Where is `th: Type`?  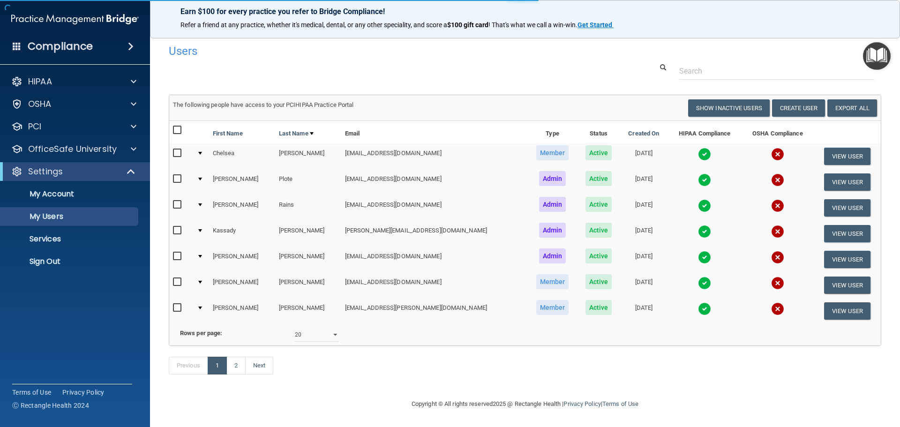
th: Type is located at coordinates (552, 132).